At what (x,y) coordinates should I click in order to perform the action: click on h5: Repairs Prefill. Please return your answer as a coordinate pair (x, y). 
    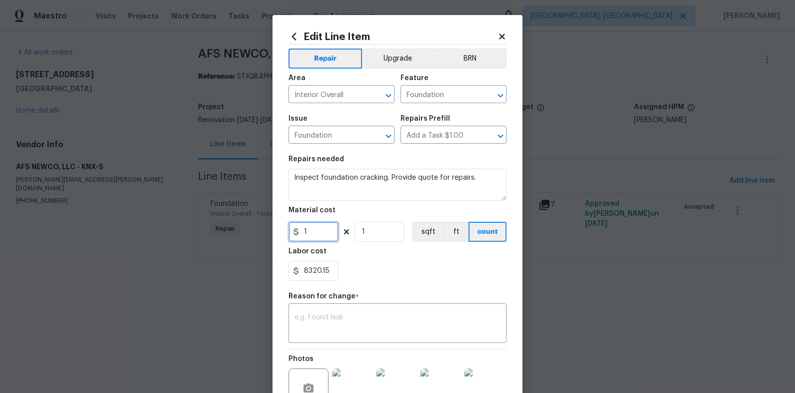
    Looking at the image, I should click on (425, 119).